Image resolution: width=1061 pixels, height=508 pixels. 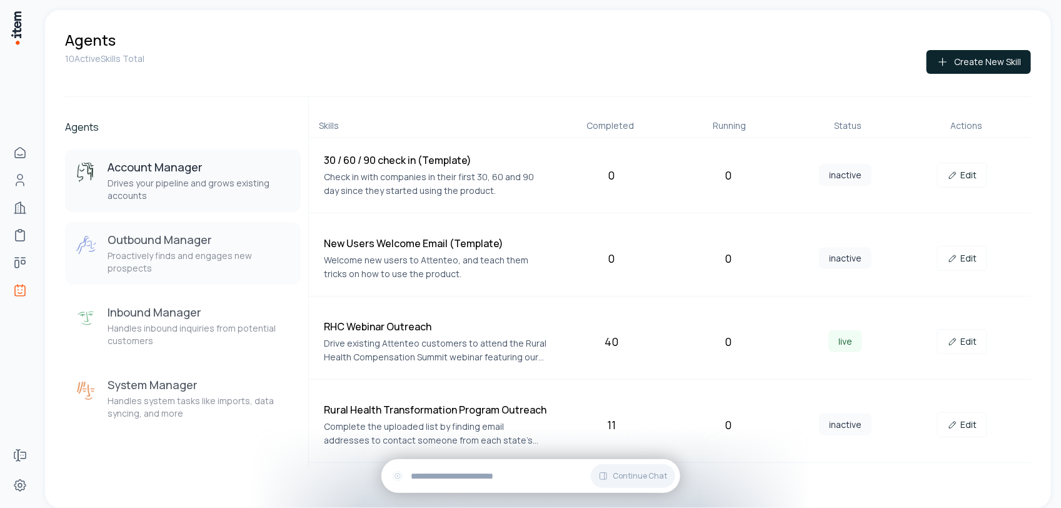 What do you see at coordinates (16, 28) in the screenshot?
I see `img: Item Brain Logo` at bounding box center [16, 28].